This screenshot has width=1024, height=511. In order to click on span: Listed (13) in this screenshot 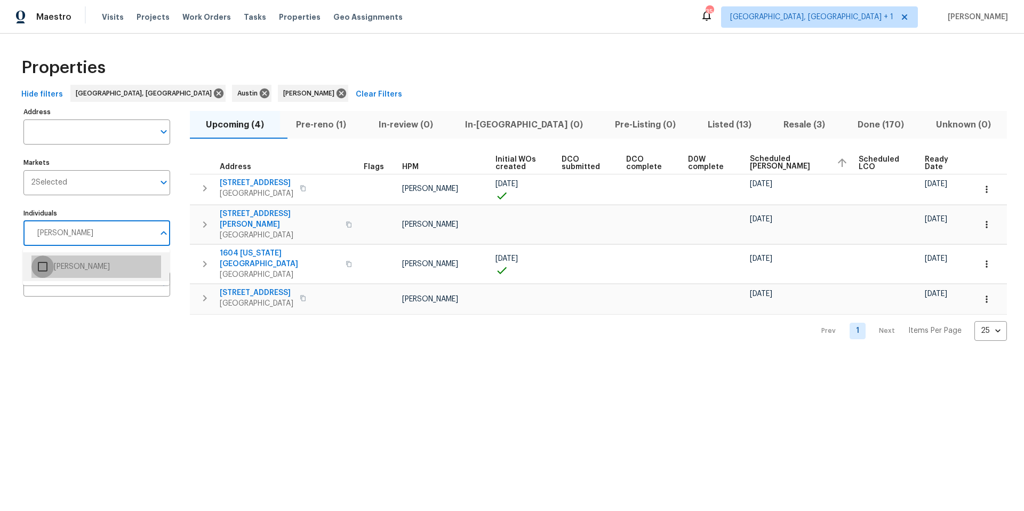, I will do `click(730, 125)`.